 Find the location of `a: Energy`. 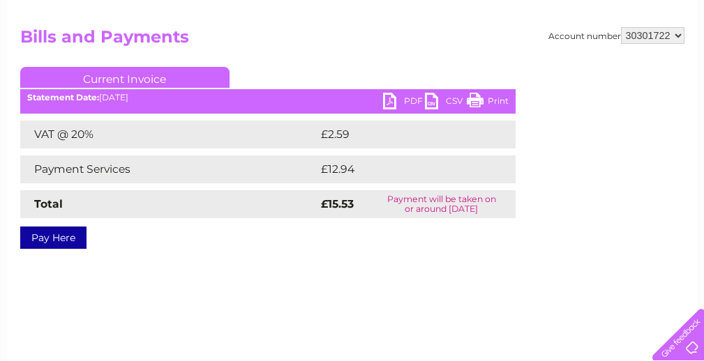

a: Energy is located at coordinates (509, 64).